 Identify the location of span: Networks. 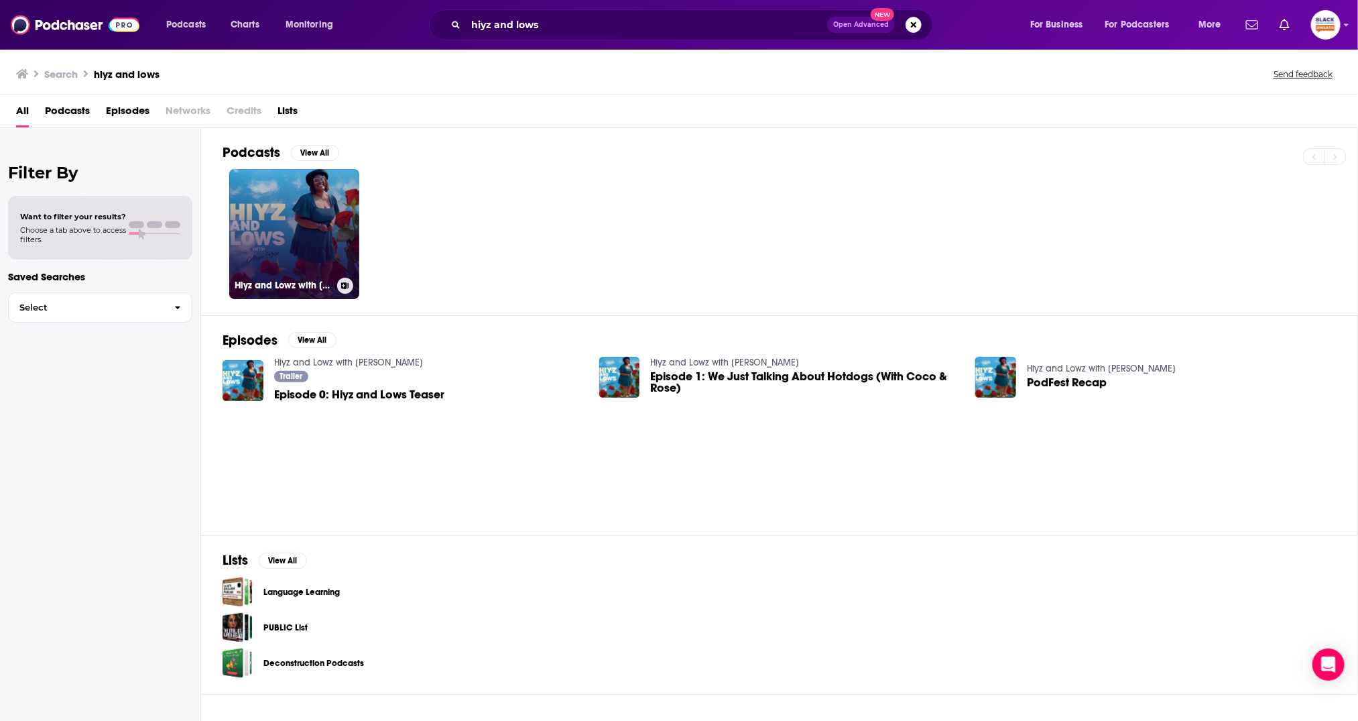
(188, 113).